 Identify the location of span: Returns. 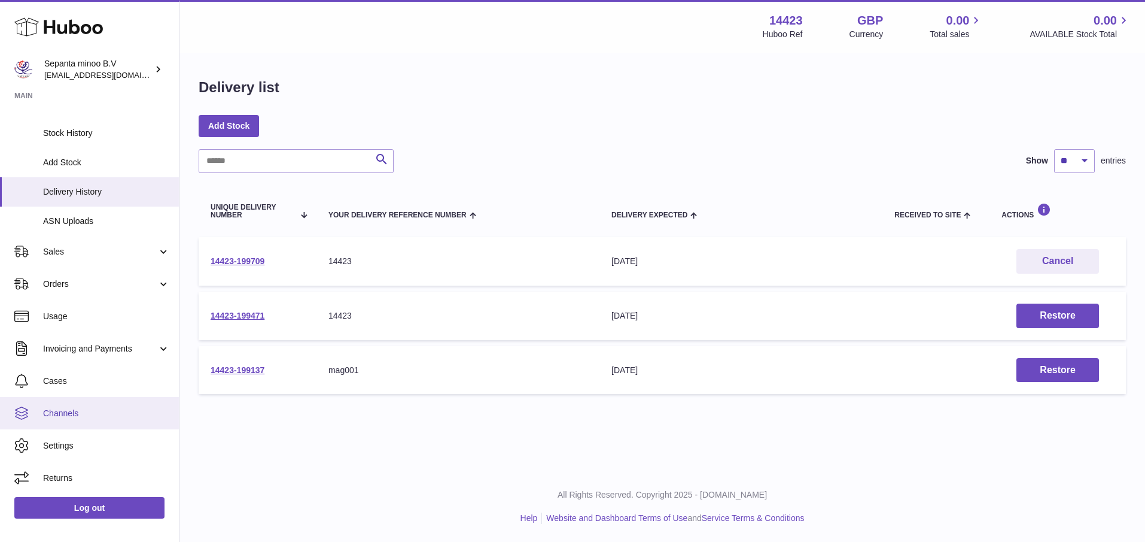
(107, 478).